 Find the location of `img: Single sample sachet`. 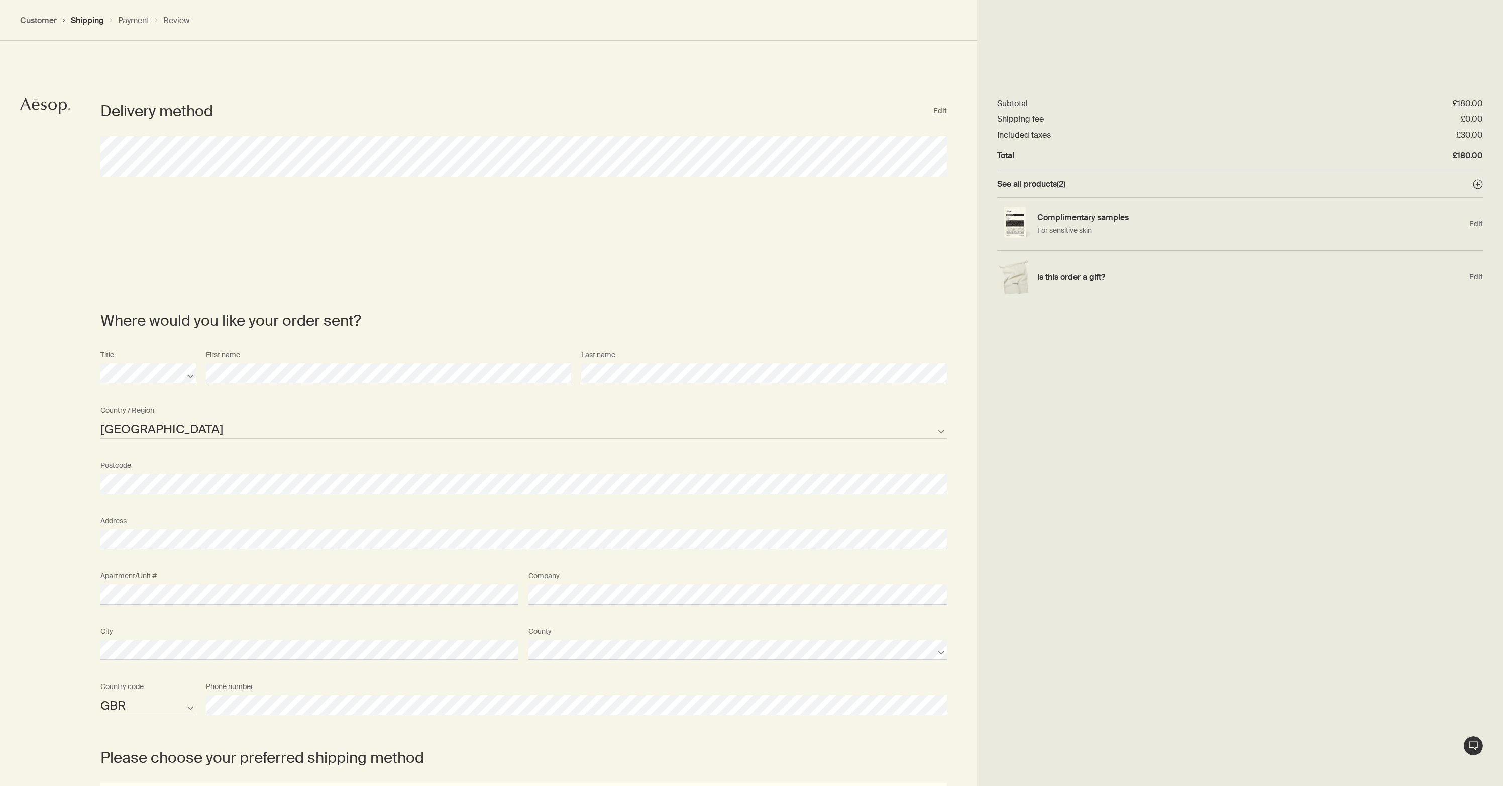

img: Single sample sachet is located at coordinates (1015, 224).